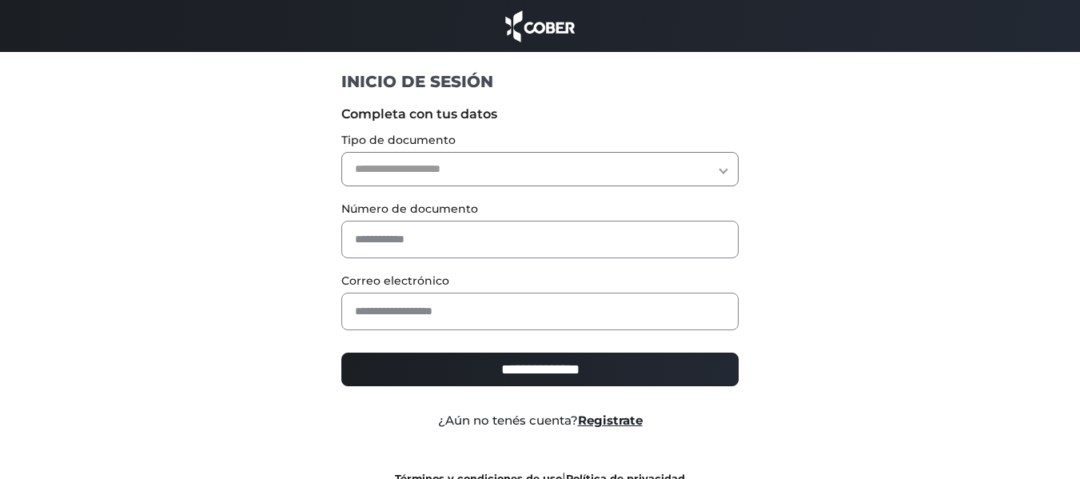 This screenshot has height=479, width=1080. I want to click on label: Número de documento, so click(539, 209).